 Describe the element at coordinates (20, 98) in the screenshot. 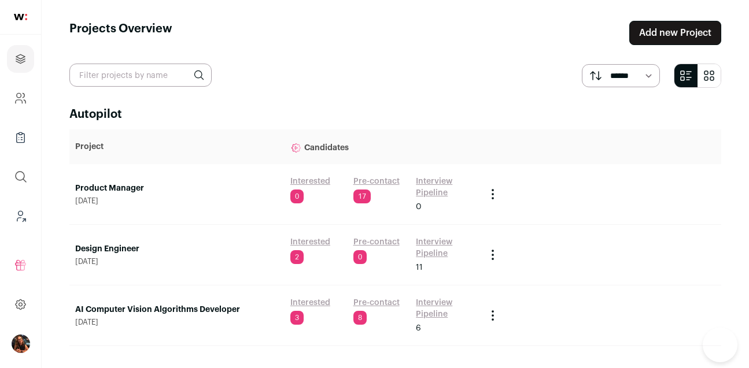

I see `a: Company and ATS Settings` at that location.